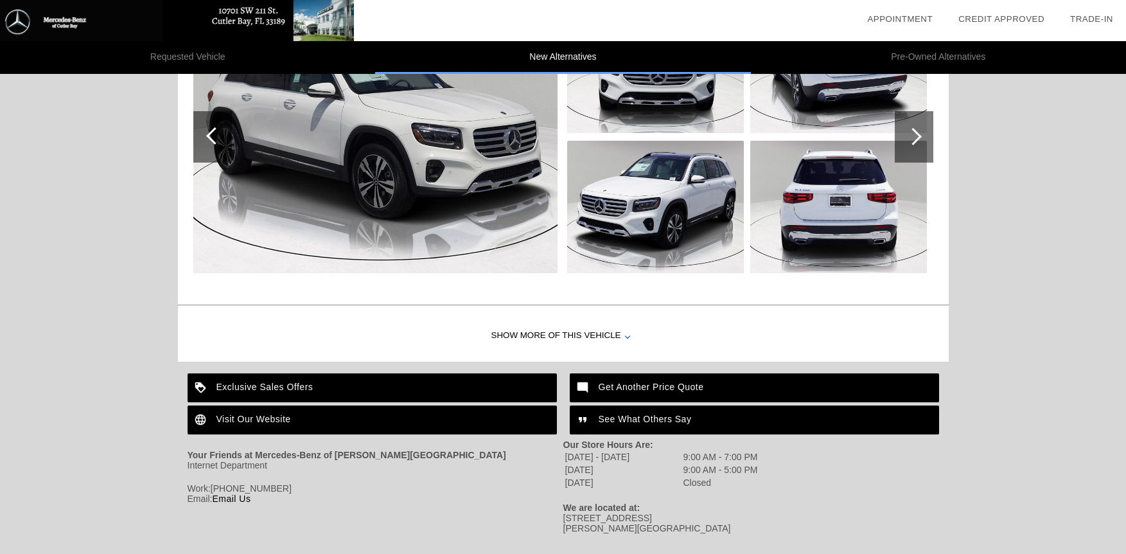 The image size is (1126, 554). I want to click on li: New Alternatives, so click(563, 57).